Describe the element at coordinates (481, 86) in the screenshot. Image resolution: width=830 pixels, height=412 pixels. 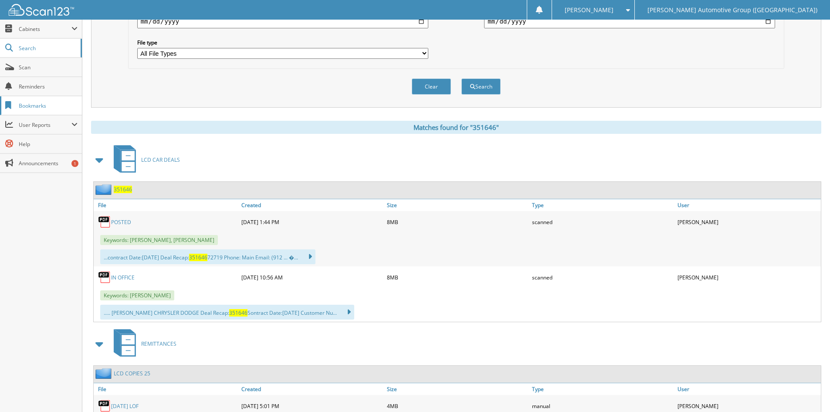
I see `button: Search` at that location.